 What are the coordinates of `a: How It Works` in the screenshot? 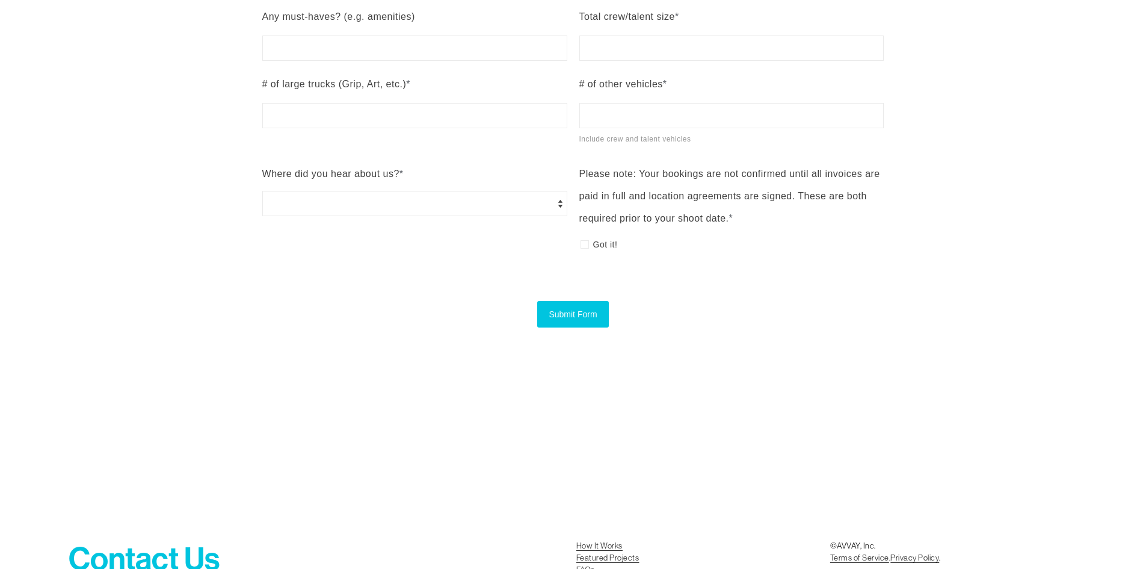 It's located at (599, 546).